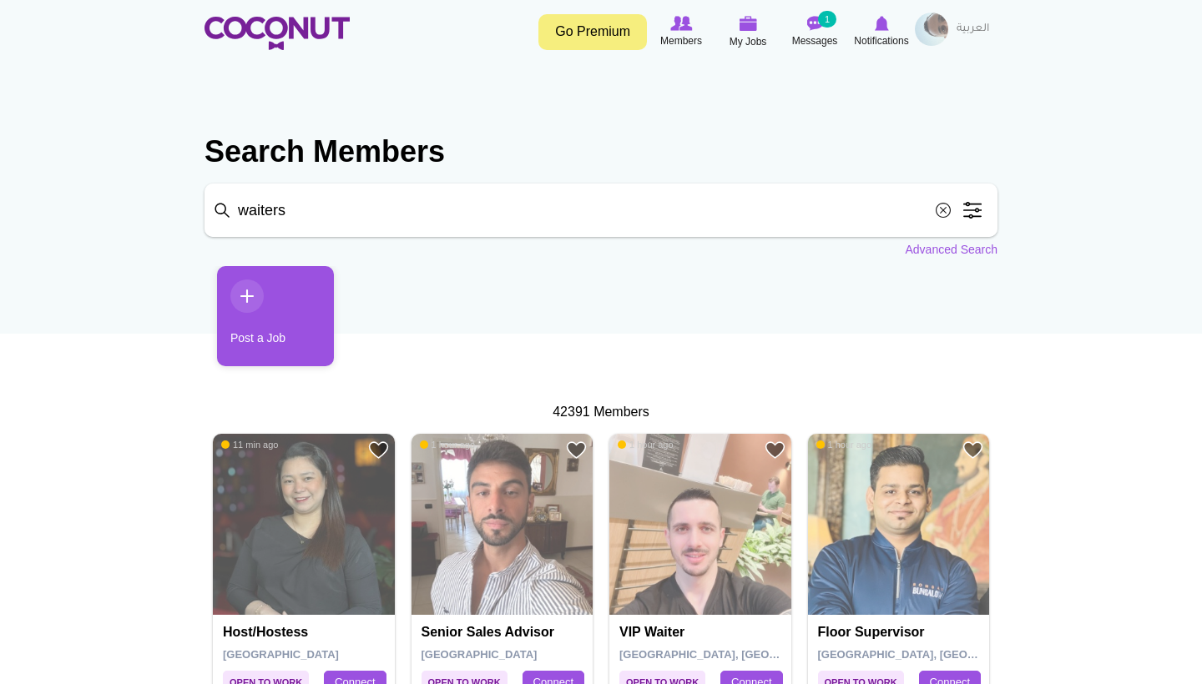 This screenshot has height=684, width=1202. What do you see at coordinates (748, 23) in the screenshot?
I see `img: My Jobs` at bounding box center [748, 23].